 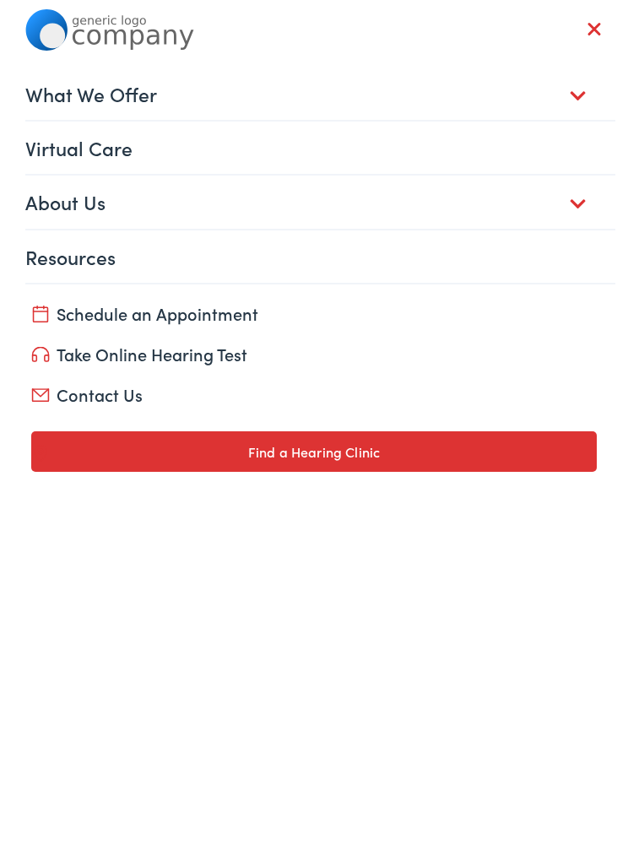 What do you see at coordinates (320, 257) in the screenshot?
I see `a: Resources` at bounding box center [320, 257].